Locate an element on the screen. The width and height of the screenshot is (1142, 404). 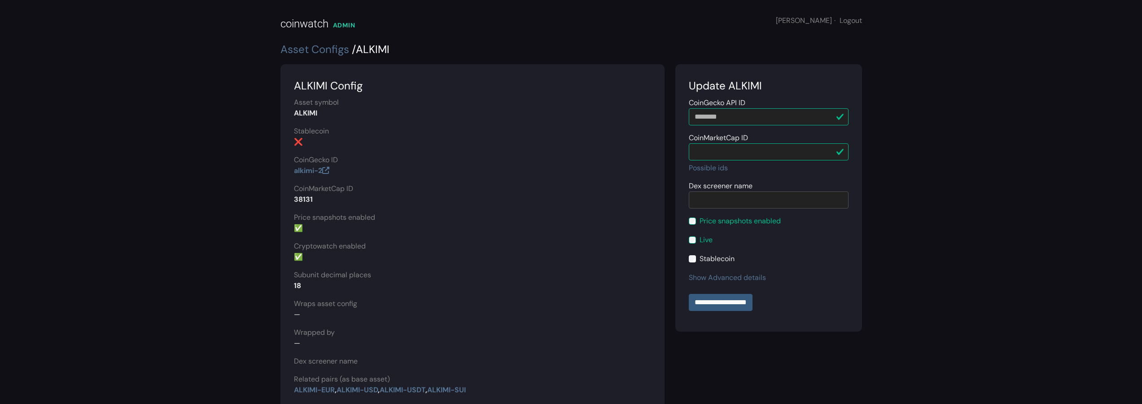
a: ALKIMI-USD is located at coordinates (357, 389).